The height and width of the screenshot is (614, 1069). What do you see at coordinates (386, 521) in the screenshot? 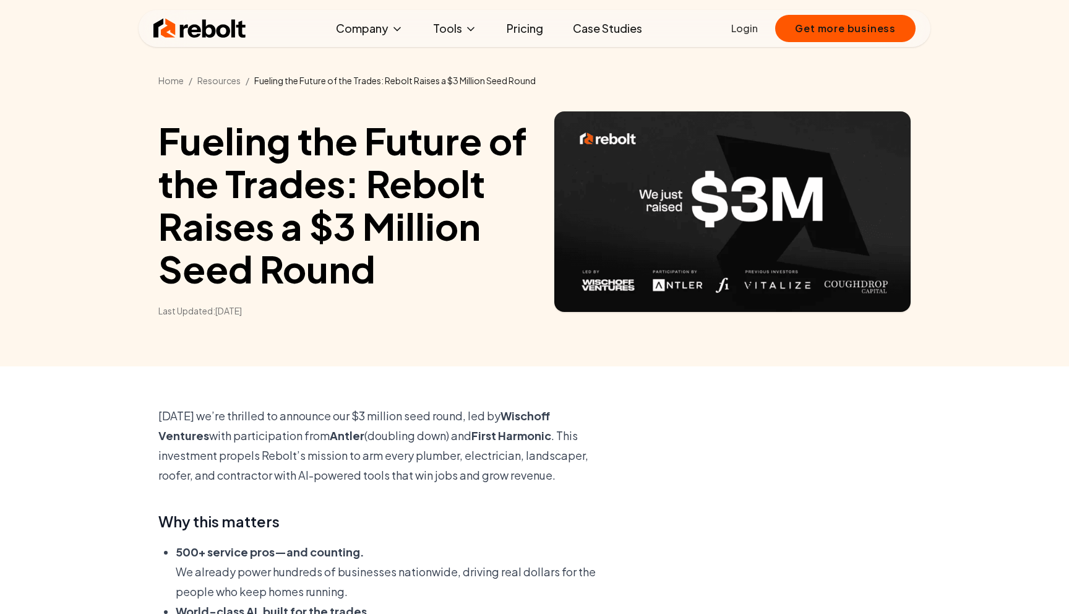
I see `h3: Why this matters` at bounding box center [386, 521].